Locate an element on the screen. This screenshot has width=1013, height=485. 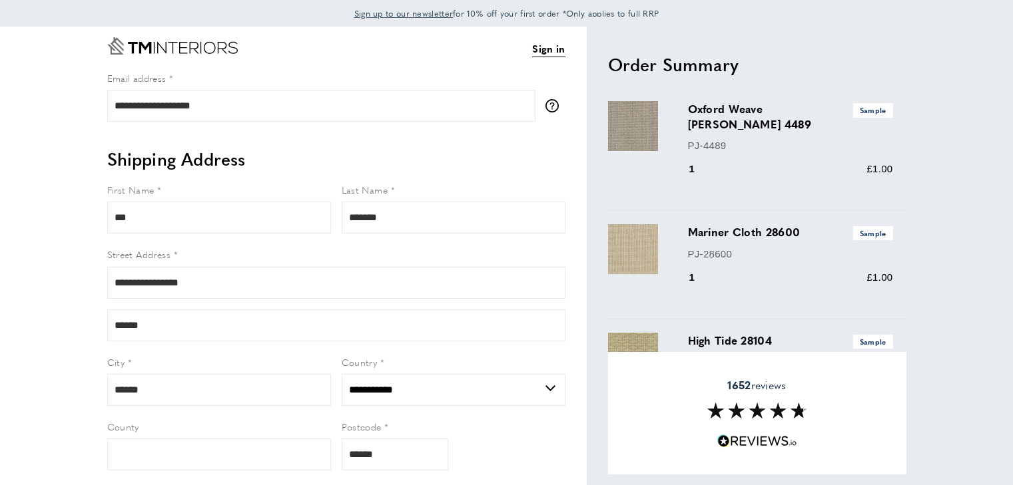
span: City is located at coordinates (116, 362).